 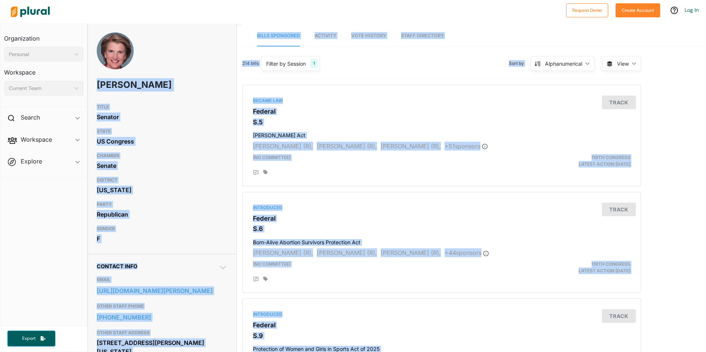 What do you see at coordinates (325, 36) in the screenshot?
I see `a: Activity` at bounding box center [325, 36].